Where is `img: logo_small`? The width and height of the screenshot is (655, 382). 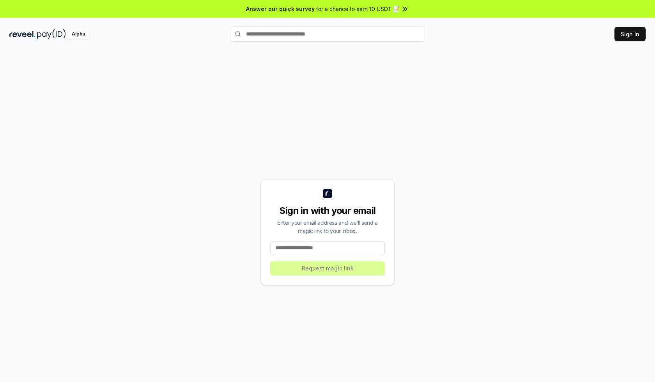
img: logo_small is located at coordinates (327, 193).